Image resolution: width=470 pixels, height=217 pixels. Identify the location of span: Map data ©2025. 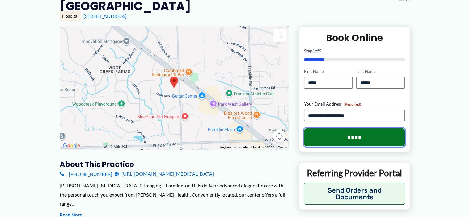
(263, 148).